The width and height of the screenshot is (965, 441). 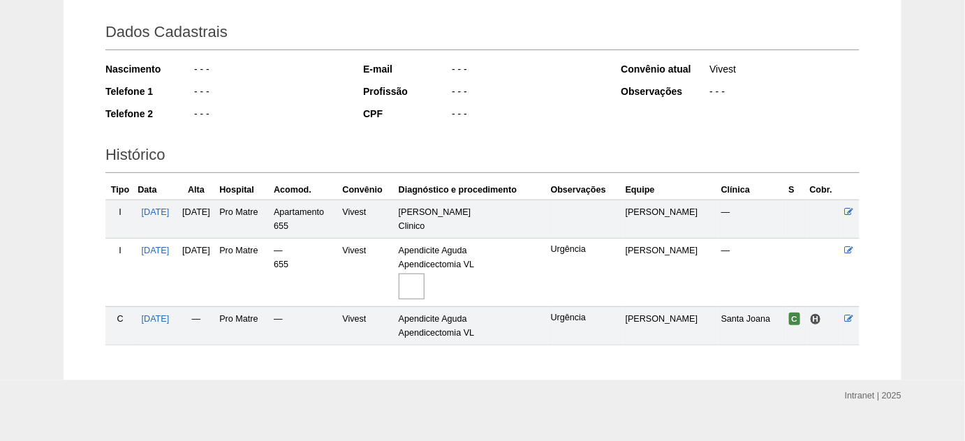 What do you see at coordinates (149, 114) in the screenshot?
I see `div: Telefone 2` at bounding box center [149, 114].